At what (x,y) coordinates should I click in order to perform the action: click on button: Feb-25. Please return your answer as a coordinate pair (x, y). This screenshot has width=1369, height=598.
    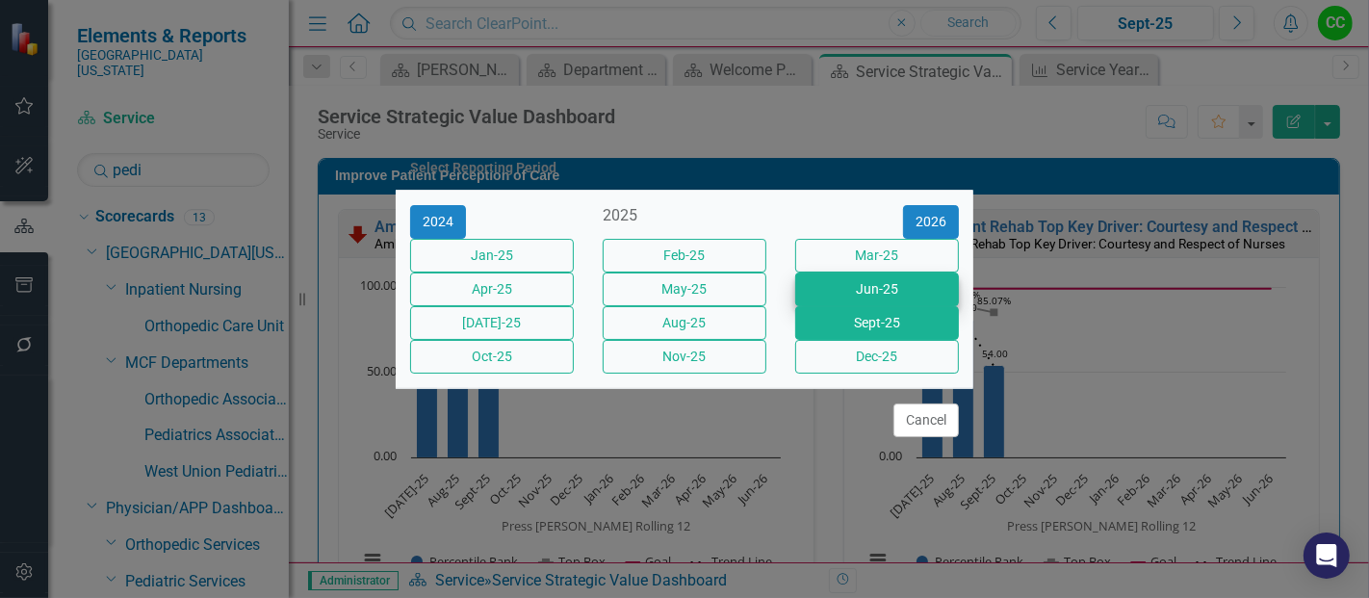
    Looking at the image, I should click on (684, 255).